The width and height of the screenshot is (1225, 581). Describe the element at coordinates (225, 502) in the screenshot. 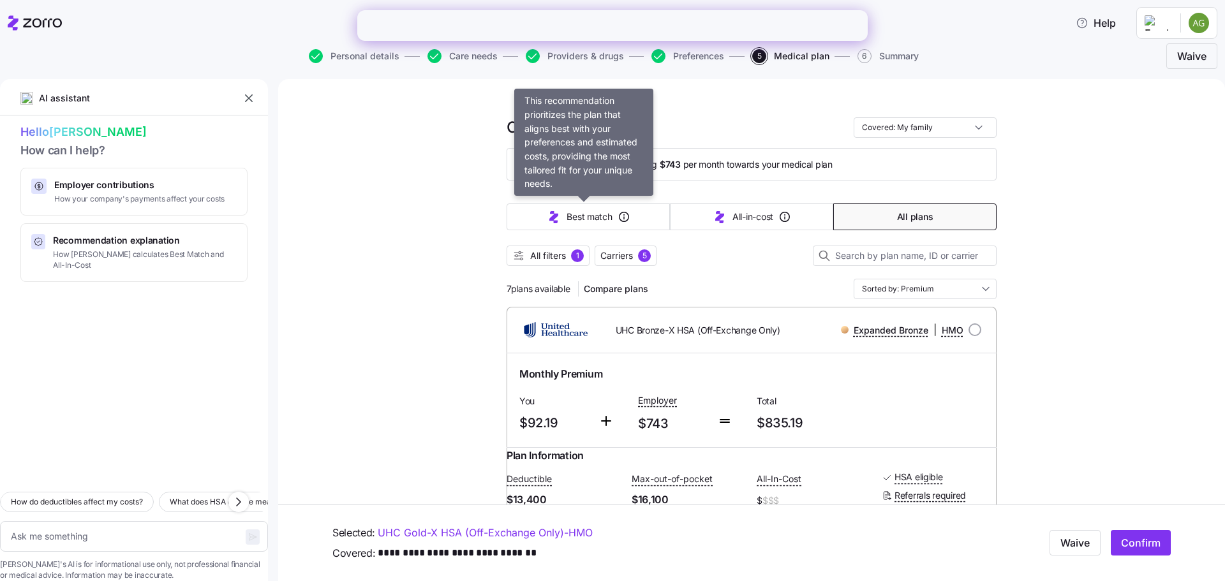

I see `button: What does HSA eligible mean?` at that location.